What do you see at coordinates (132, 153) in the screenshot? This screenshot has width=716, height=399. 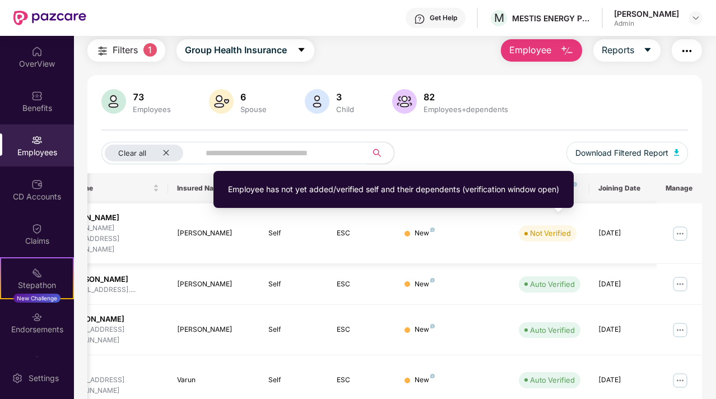 I see `span: Clear all` at bounding box center [132, 153].